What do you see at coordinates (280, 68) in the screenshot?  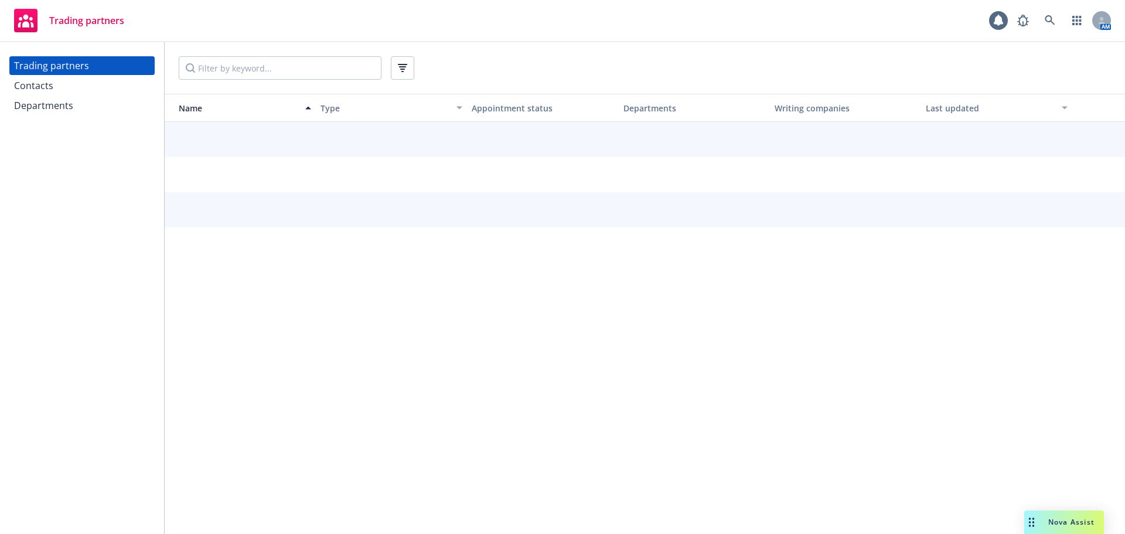 I see `input: Filter by keyword...` at bounding box center [280, 68].